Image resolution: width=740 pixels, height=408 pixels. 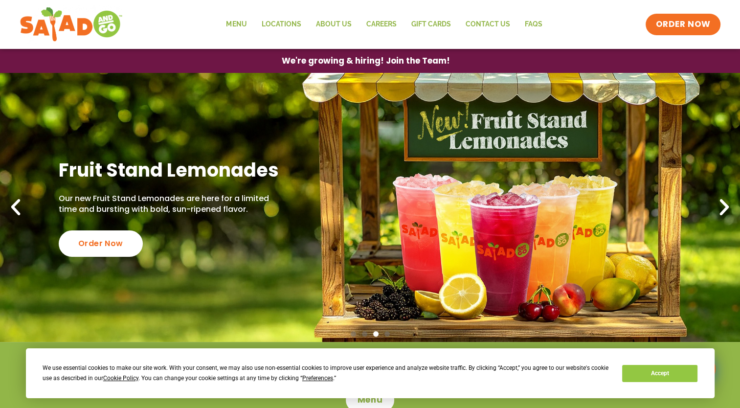 I want to click on span: Cookie Policy, so click(x=121, y=378).